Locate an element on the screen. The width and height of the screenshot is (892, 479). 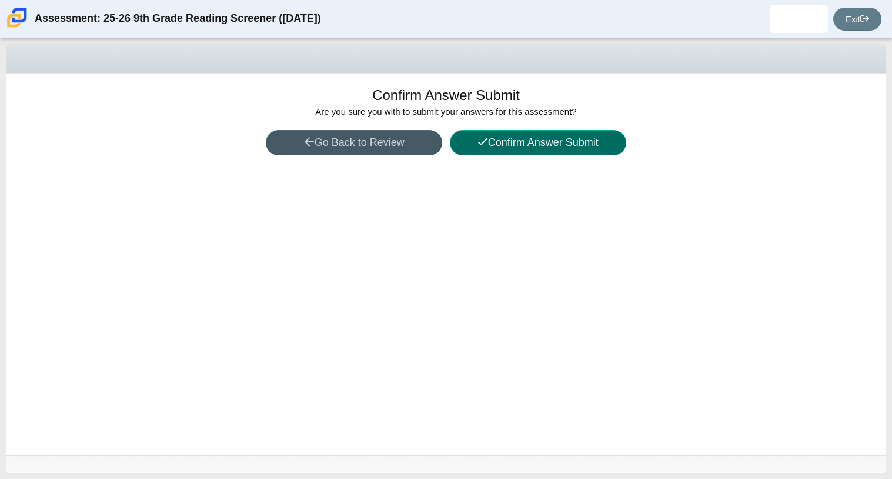
a: Exit is located at coordinates (857, 19).